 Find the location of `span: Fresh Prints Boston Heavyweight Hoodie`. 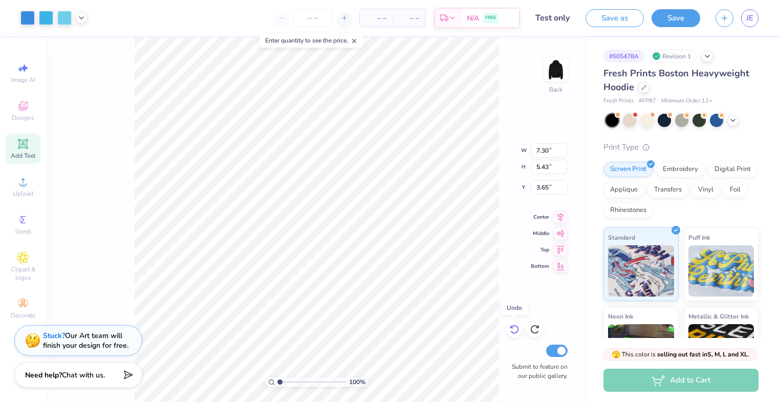

span: Fresh Prints Boston Heavyweight Hoodie is located at coordinates (676, 80).